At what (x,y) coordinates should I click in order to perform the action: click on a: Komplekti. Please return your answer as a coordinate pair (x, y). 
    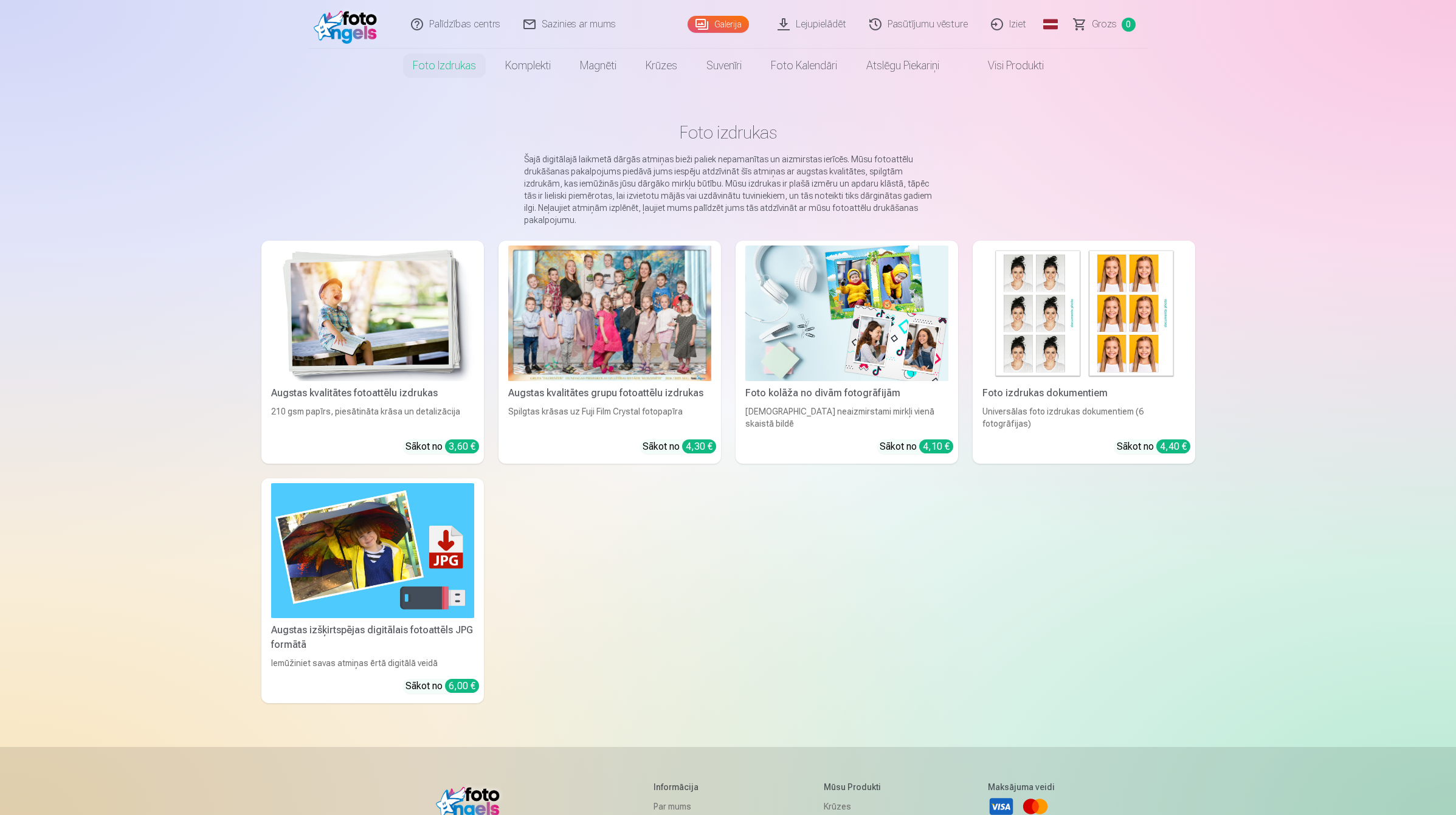
    Looking at the image, I should click on (527, 66).